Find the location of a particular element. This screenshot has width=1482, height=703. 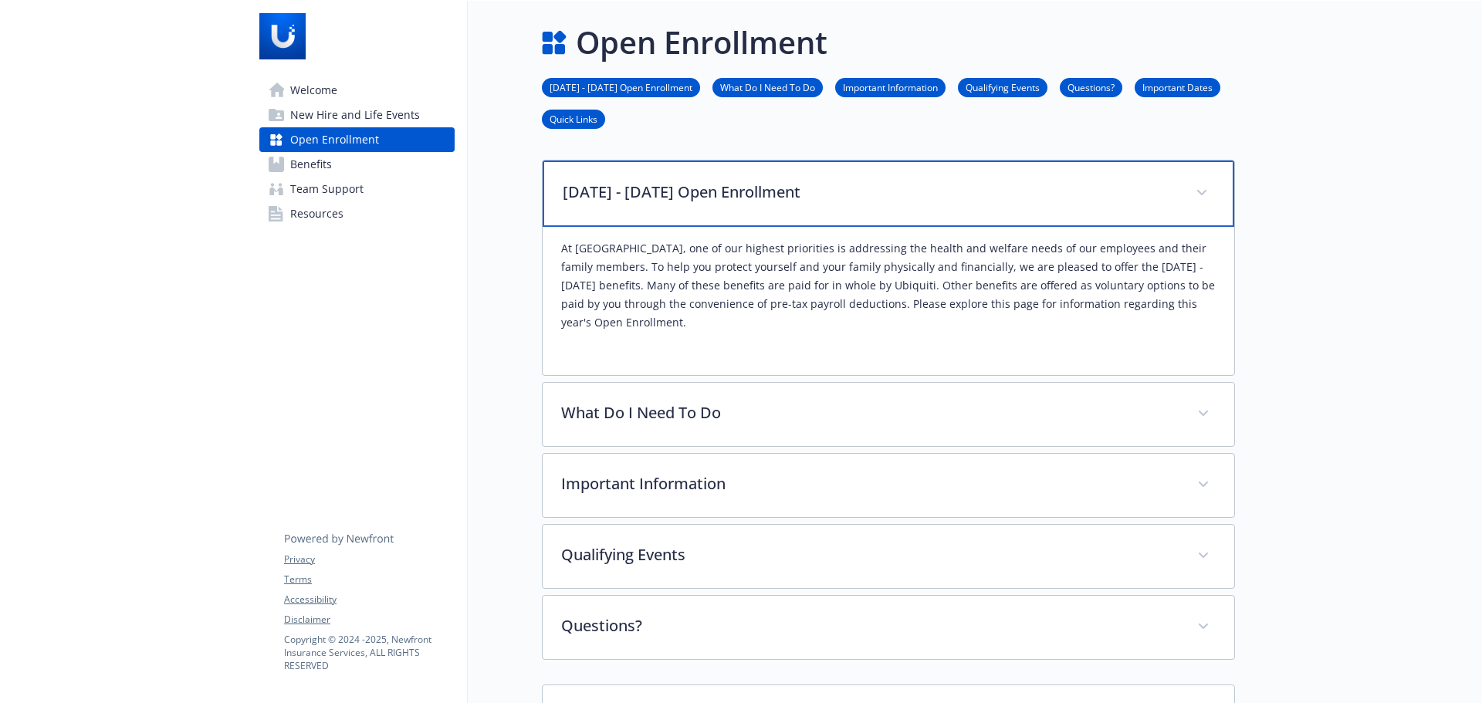

a: Accessibility is located at coordinates (369, 600).